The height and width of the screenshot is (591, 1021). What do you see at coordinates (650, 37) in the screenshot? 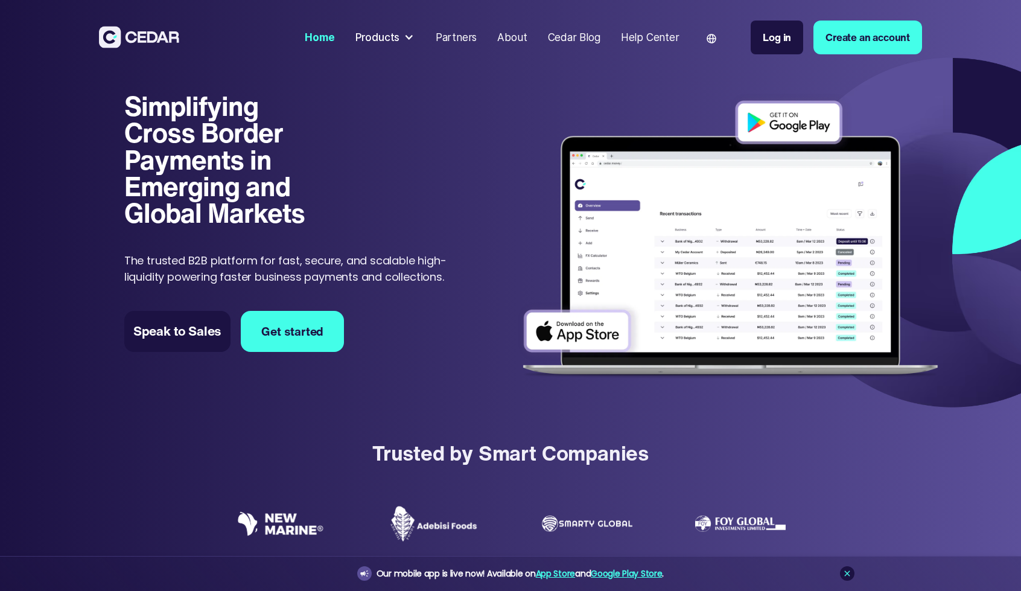
I see `a: Help Center` at bounding box center [650, 37].